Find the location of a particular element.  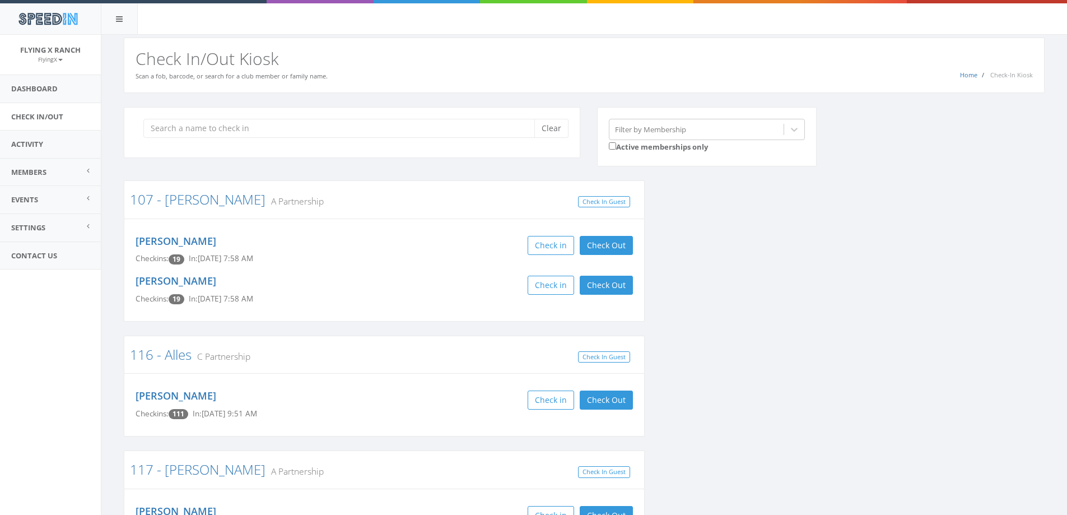

span: Contact Us is located at coordinates (34, 255).